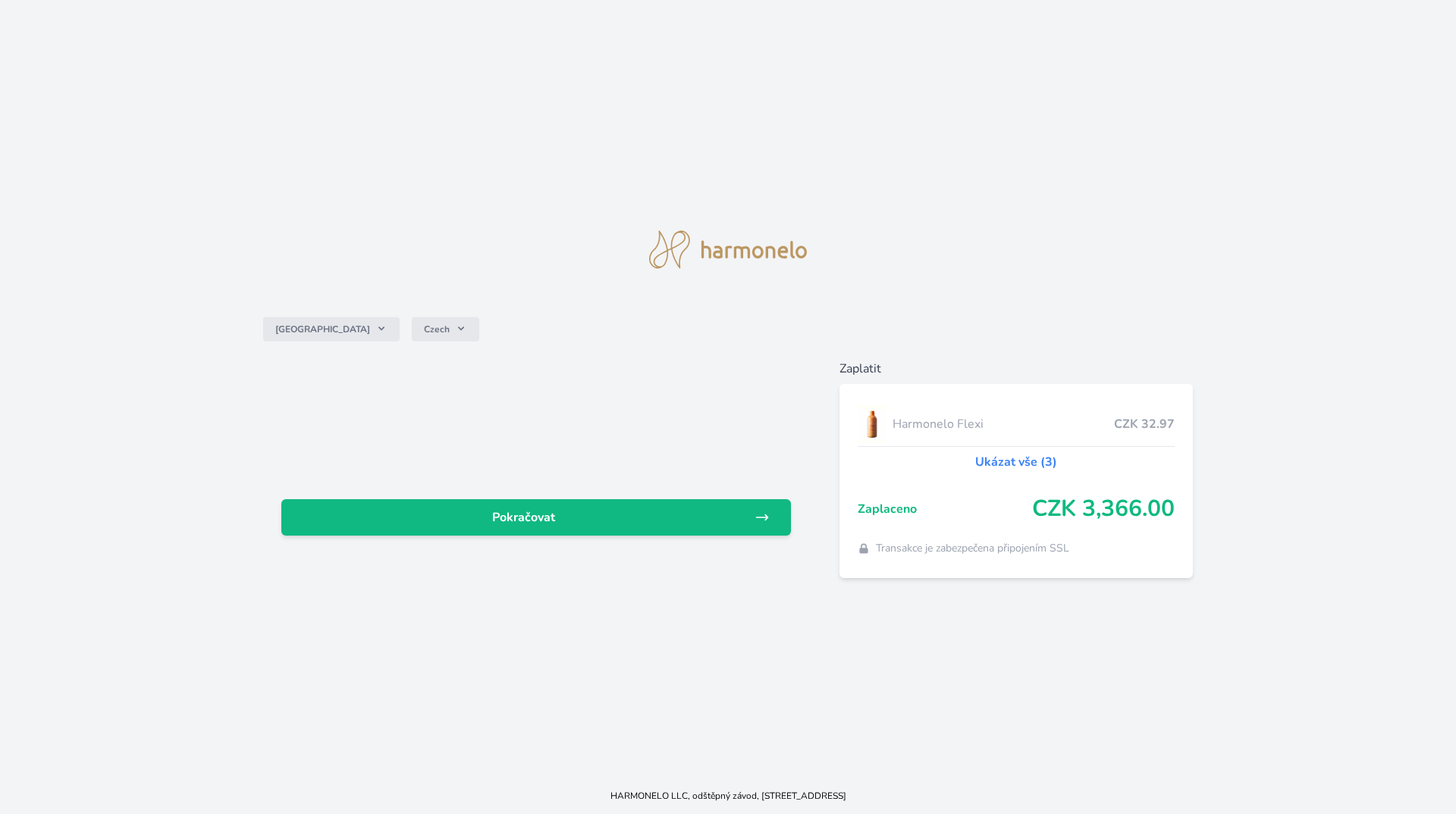  What do you see at coordinates (972, 548) in the screenshot?
I see `span: Transakce je zabezpečena připojením SSL` at bounding box center [972, 548].